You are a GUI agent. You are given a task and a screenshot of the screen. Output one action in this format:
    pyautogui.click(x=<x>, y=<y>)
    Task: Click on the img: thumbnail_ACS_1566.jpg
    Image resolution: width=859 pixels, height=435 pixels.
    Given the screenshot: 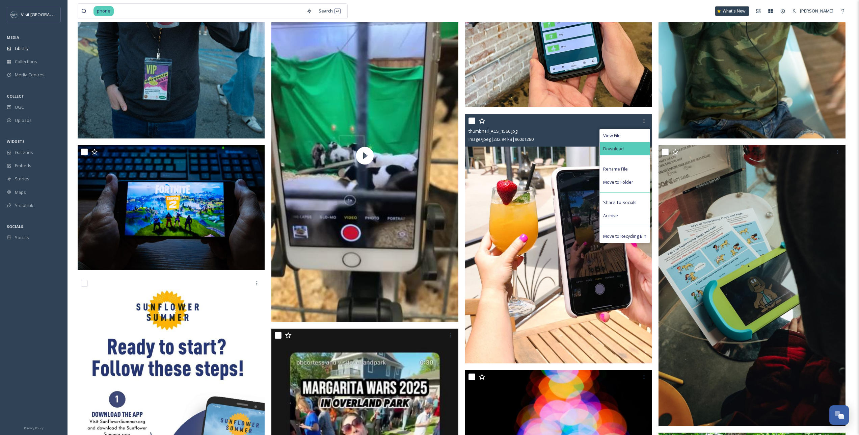 What is the action you would take?
    pyautogui.click(x=558, y=239)
    